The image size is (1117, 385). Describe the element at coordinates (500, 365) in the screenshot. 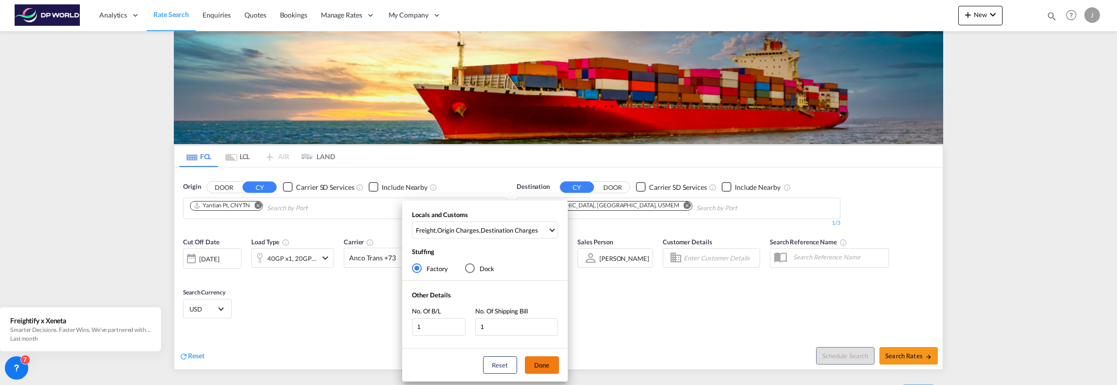

I see `button: Reset` at that location.